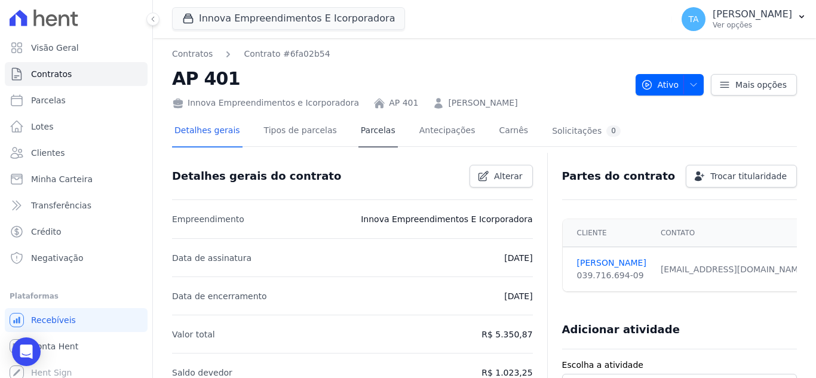  I want to click on a: Solicitações0, so click(586, 131).